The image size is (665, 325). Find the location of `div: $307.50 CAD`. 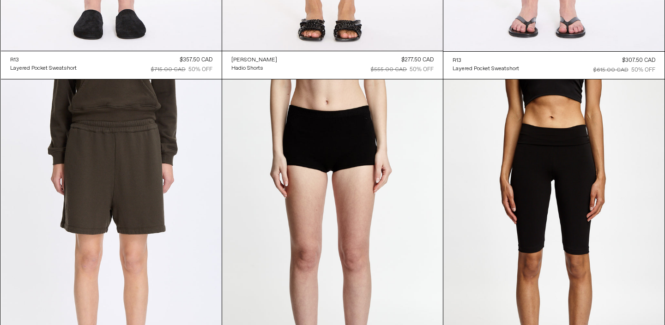

div: $307.50 CAD is located at coordinates (639, 60).